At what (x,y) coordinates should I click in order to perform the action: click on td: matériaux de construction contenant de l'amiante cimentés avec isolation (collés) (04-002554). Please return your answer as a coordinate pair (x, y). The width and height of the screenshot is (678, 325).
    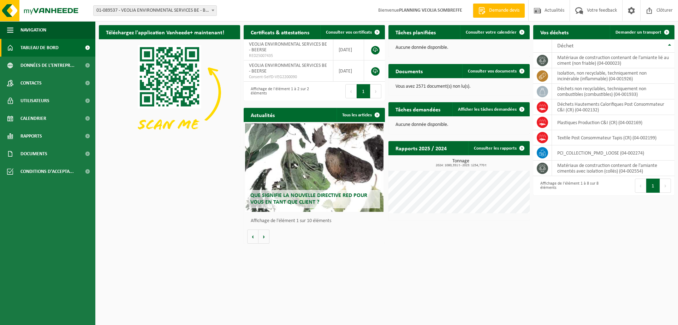
    Looking at the image, I should click on (613, 168).